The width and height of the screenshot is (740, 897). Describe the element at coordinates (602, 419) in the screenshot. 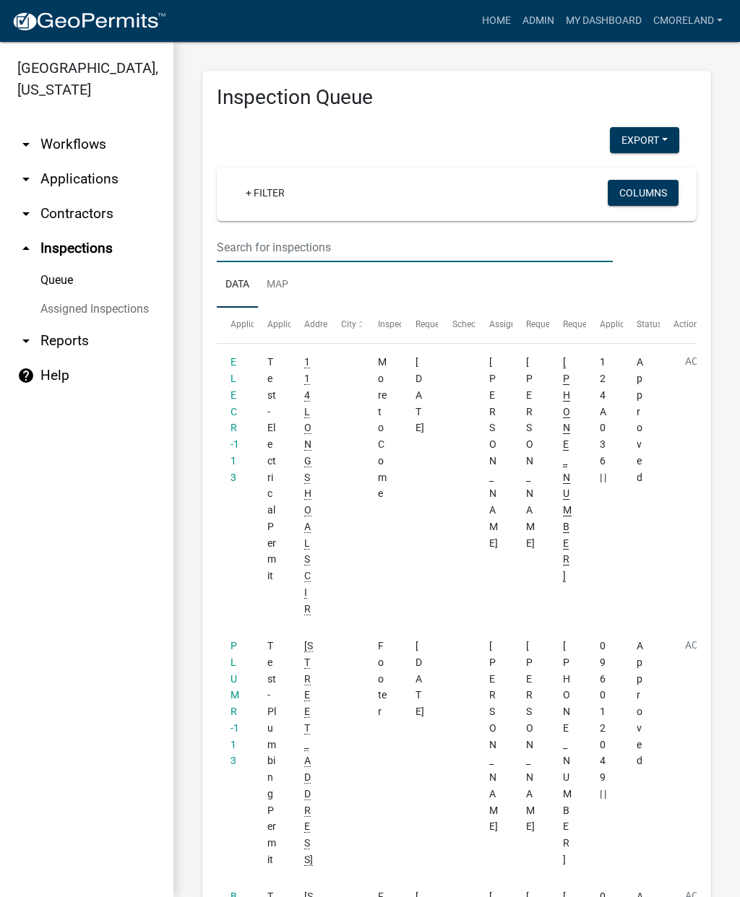

I see `span: 124A036 | |` at that location.